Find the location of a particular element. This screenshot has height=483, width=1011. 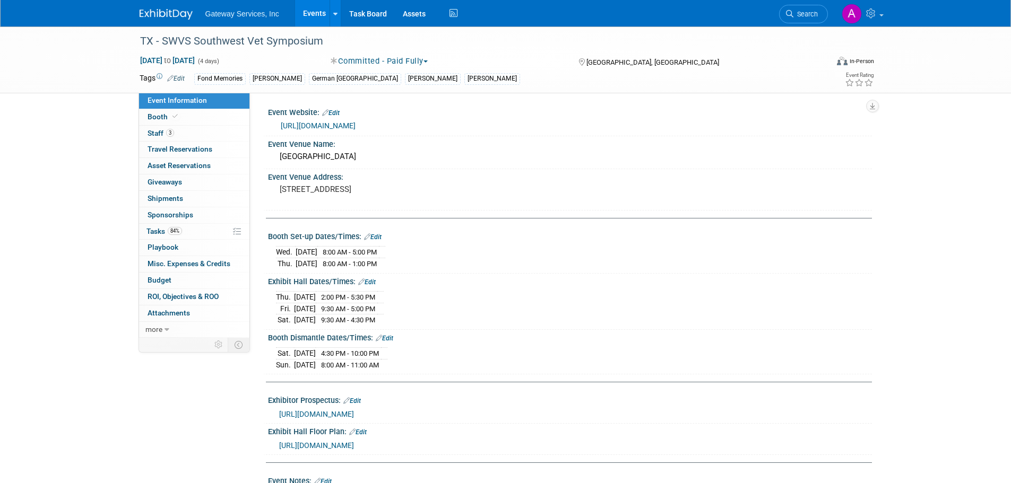

button: Committed - Paid Fully is located at coordinates (379, 61).